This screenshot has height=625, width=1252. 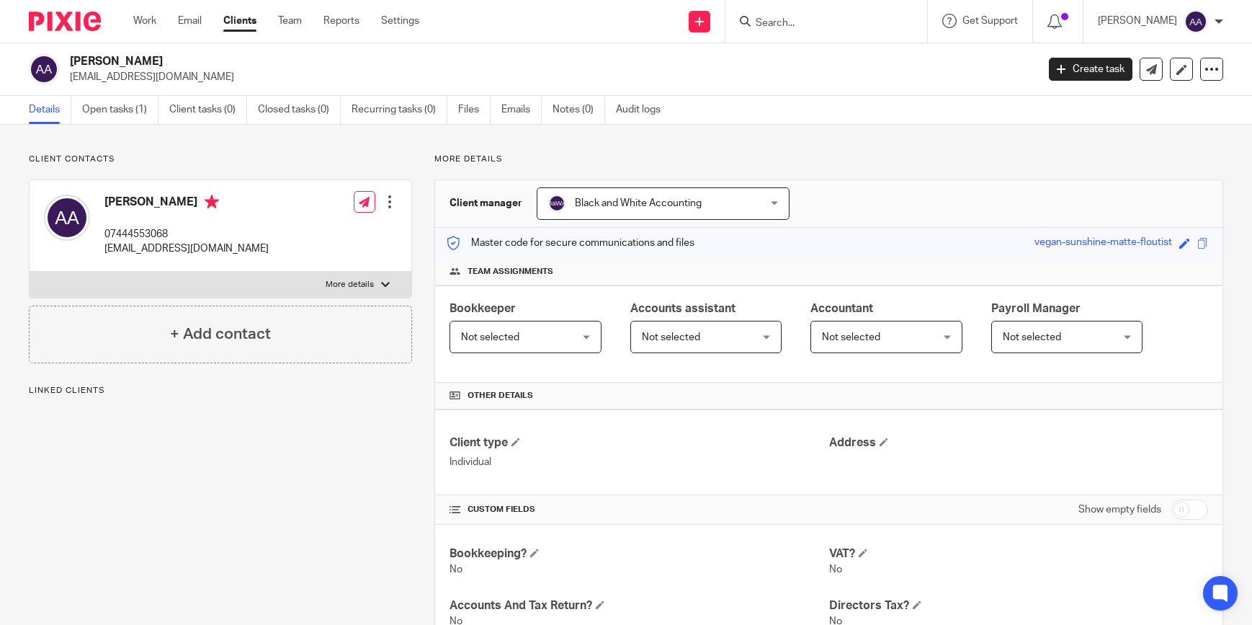 What do you see at coordinates (187, 234) in the screenshot?
I see `p: 07444553068` at bounding box center [187, 234].